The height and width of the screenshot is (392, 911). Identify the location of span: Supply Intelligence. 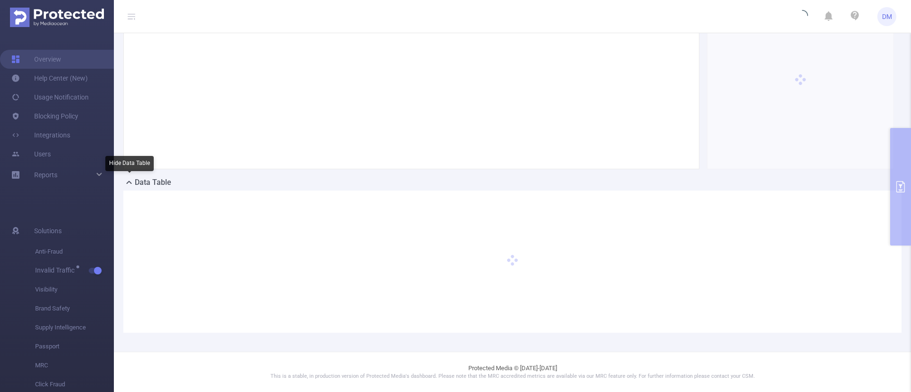
(74, 328).